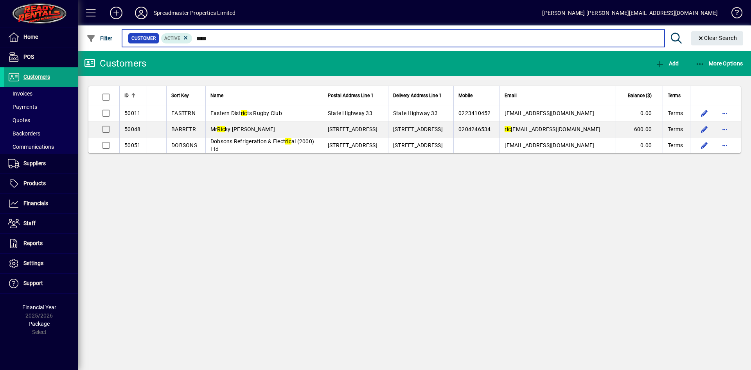  What do you see at coordinates (221, 129) in the screenshot?
I see `em: Ric` at bounding box center [221, 129].